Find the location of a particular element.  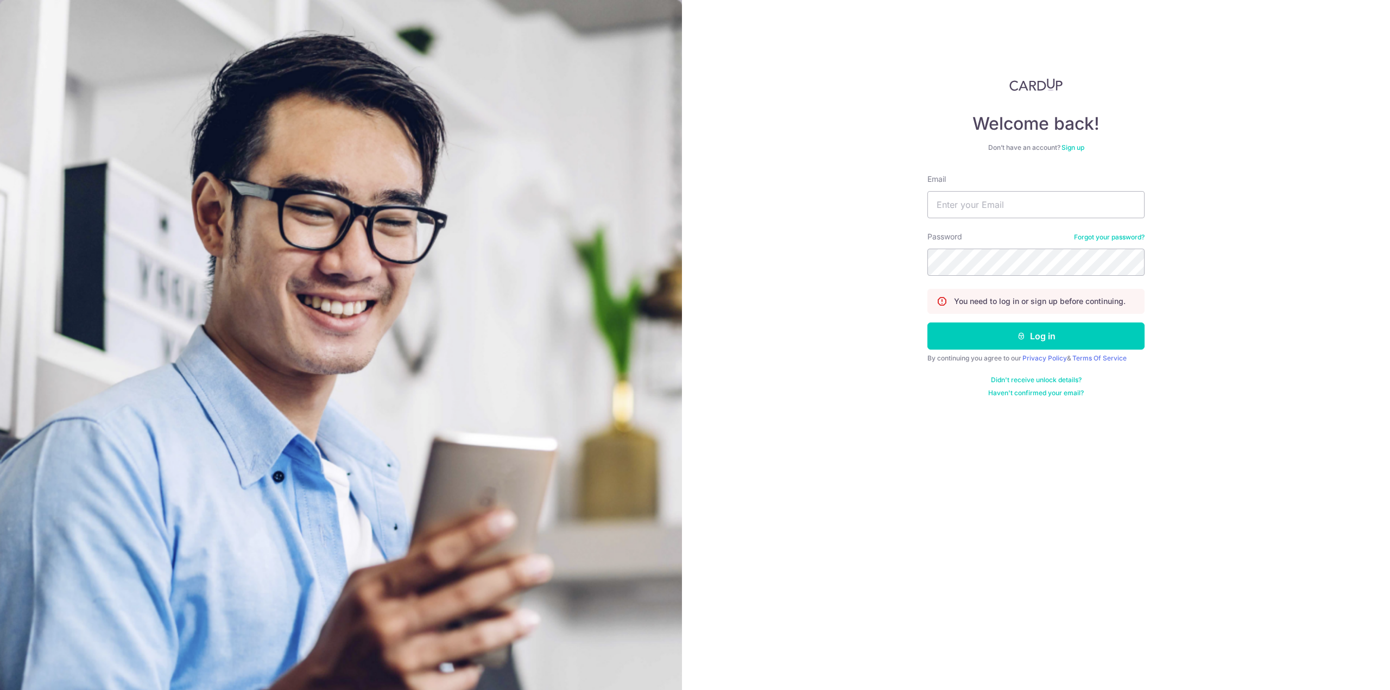

label: Email is located at coordinates (937, 179).